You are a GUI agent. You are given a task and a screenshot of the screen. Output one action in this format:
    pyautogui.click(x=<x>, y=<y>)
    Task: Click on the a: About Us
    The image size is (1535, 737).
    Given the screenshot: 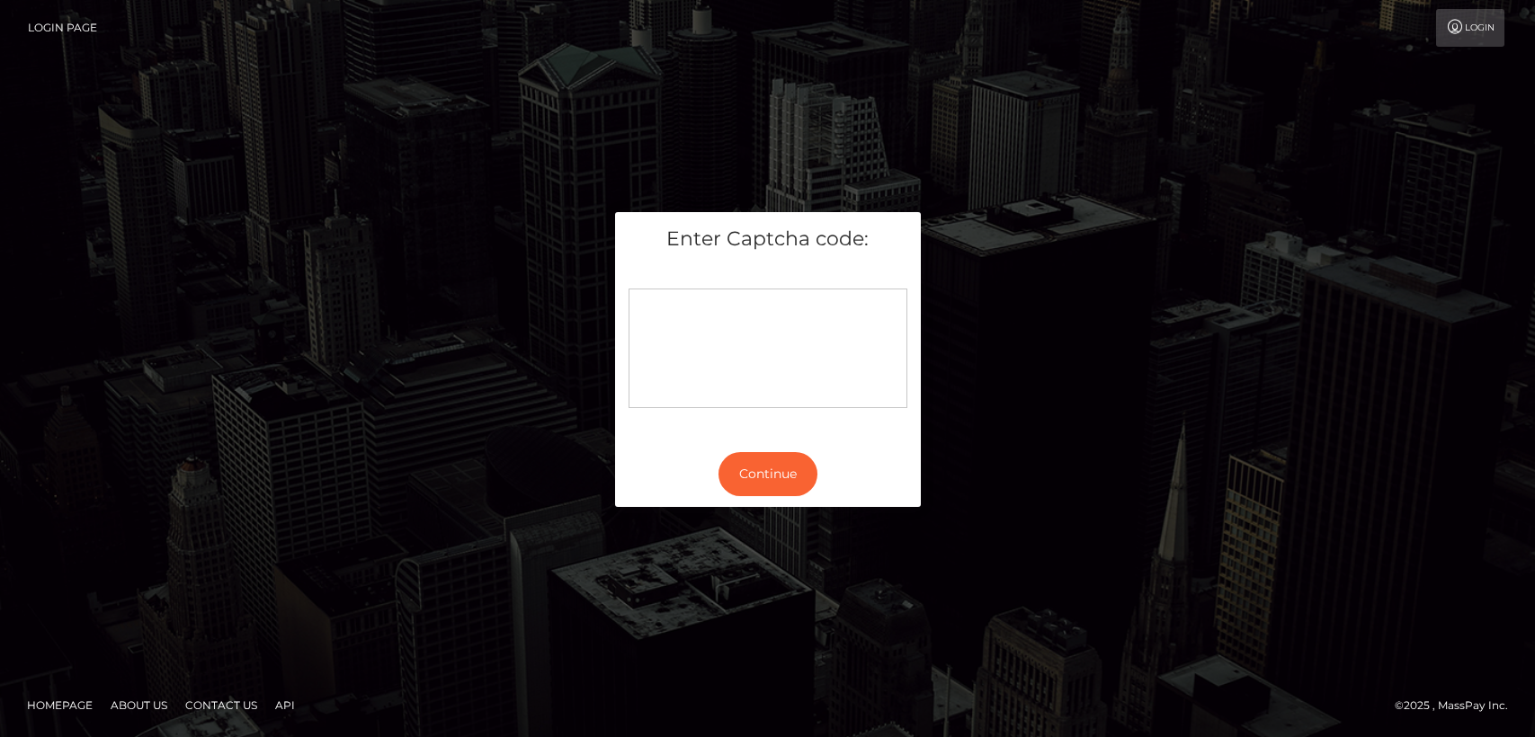 What is the action you would take?
    pyautogui.click(x=138, y=705)
    